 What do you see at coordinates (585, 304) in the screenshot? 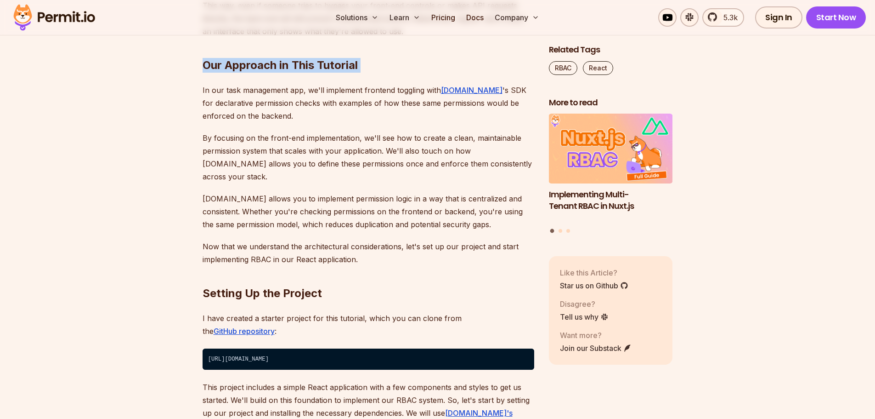
I see `p: Disagree?` at bounding box center [585, 304].